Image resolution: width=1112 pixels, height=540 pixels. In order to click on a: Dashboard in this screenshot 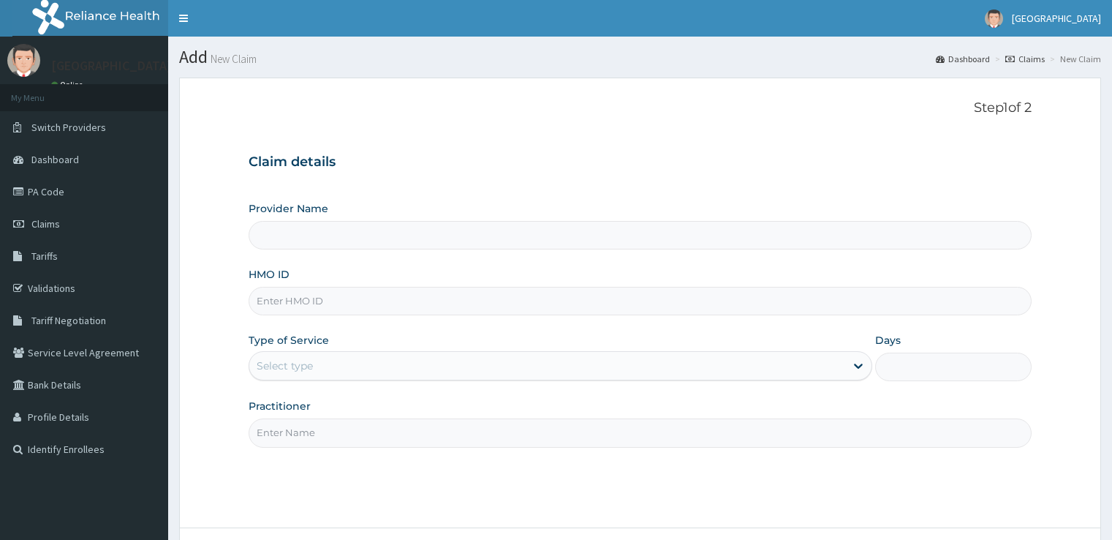, I will do `click(963, 58)`.